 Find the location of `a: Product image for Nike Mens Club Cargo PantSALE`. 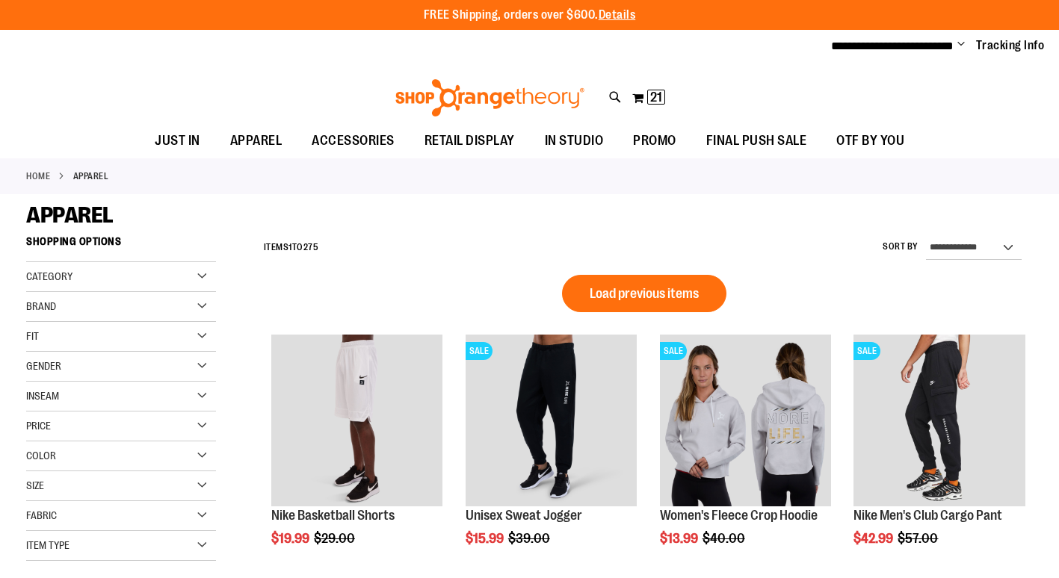

a: Product image for Nike Mens Club Cargo PantSALE is located at coordinates (938, 421).